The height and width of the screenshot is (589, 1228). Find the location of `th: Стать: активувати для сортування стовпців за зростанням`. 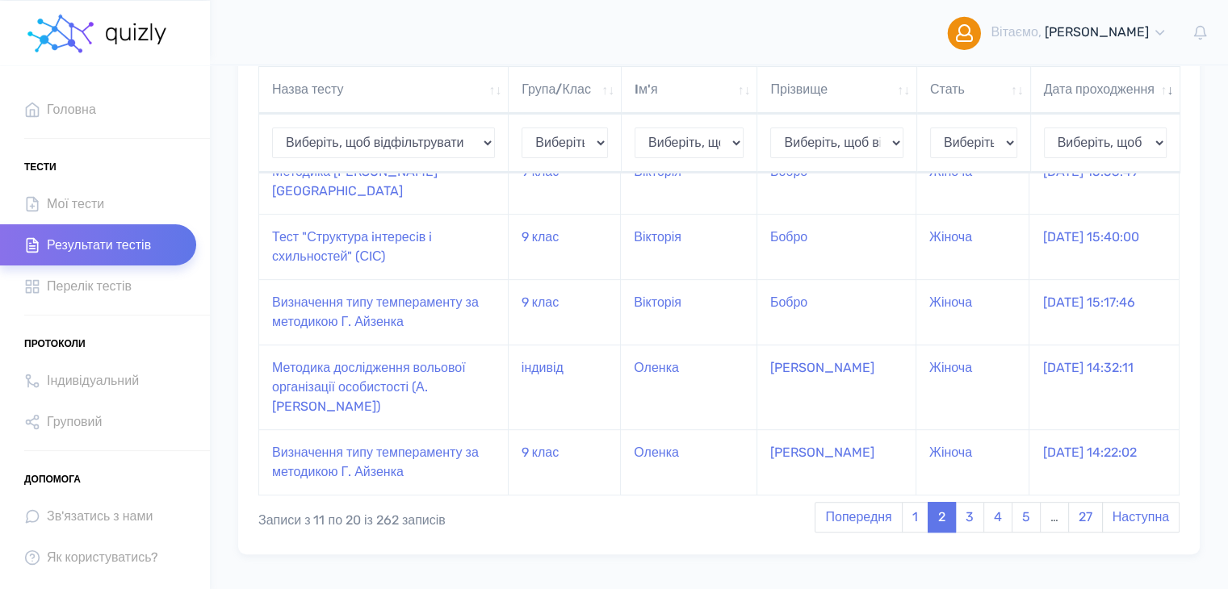

th: Стать: активувати для сортування стовпців за зростанням is located at coordinates (974, 90).